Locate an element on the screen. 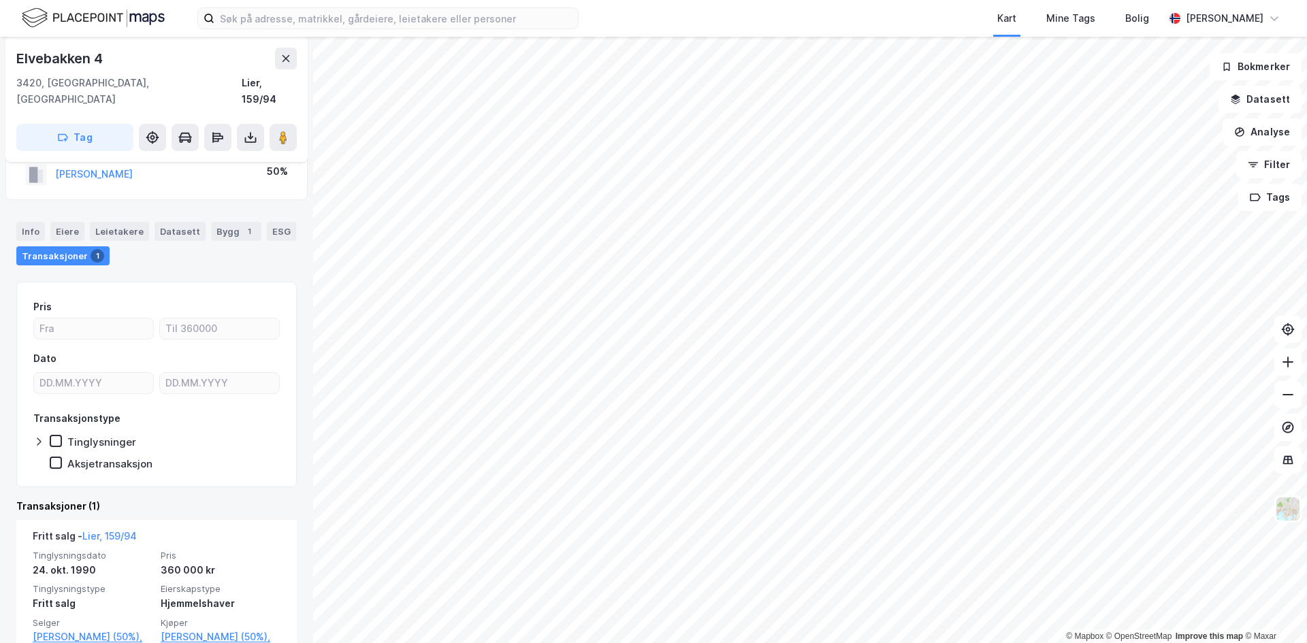 The width and height of the screenshot is (1307, 643). div: Mine Tags is located at coordinates (1071, 18).